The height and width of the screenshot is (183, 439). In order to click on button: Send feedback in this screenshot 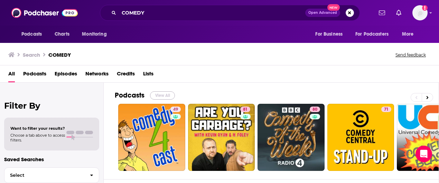, I will do `click(411, 55)`.